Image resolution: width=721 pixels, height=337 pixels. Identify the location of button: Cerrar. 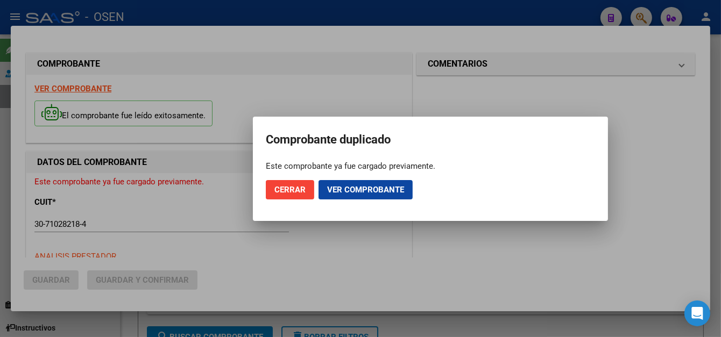
(290, 190).